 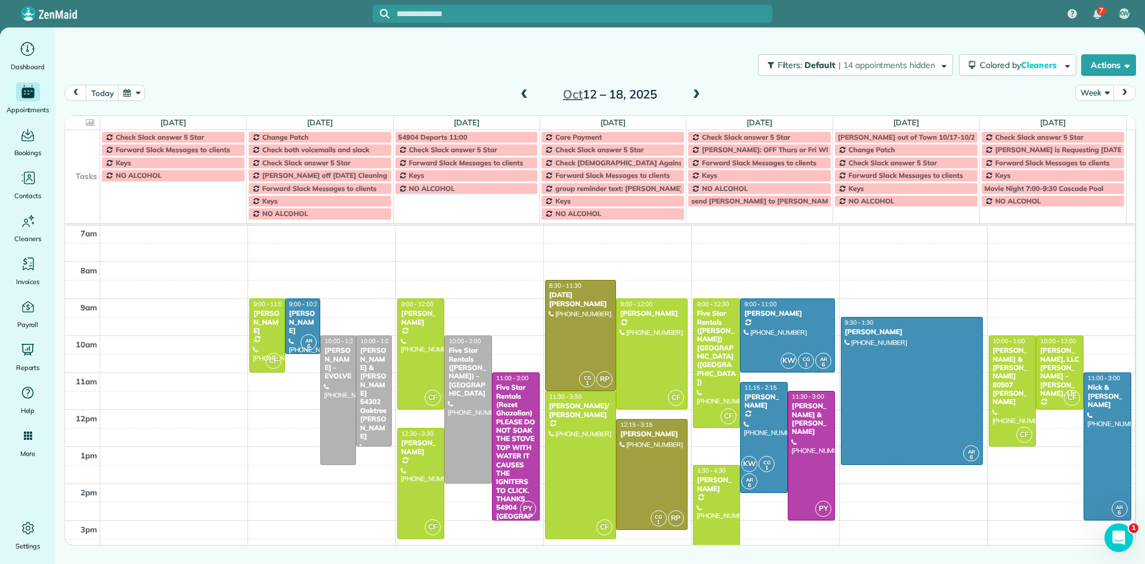 I want to click on a: Reports, so click(x=27, y=357).